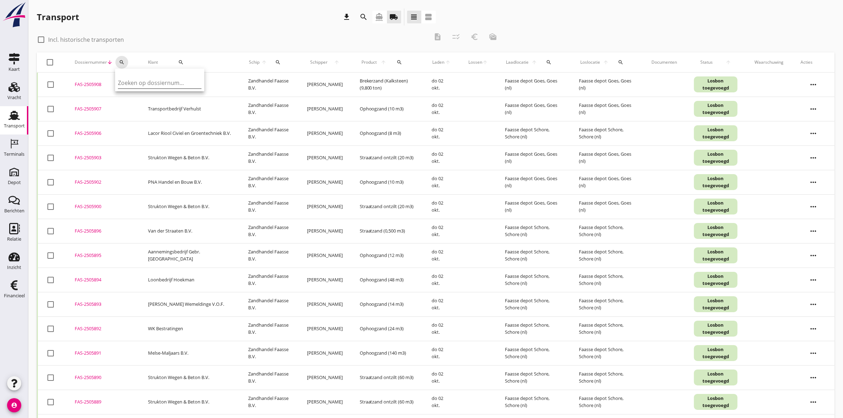  Describe the element at coordinates (14, 154) in the screenshot. I see `div: Terminals` at that location.